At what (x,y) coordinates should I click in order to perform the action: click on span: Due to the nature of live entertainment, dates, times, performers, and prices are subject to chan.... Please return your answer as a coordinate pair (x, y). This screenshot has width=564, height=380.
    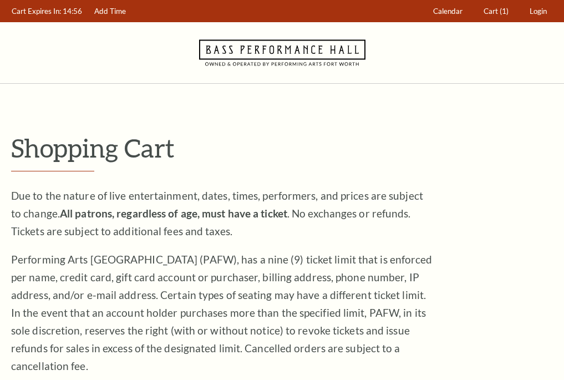
    Looking at the image, I should click on (217, 213).